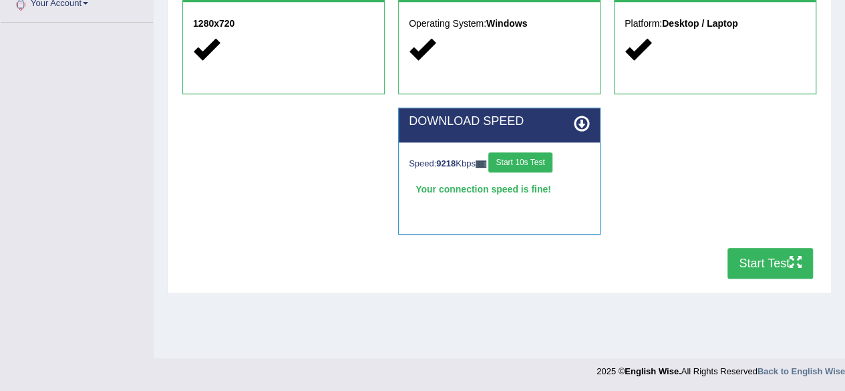  Describe the element at coordinates (499, 23) in the screenshot. I see `h5: Operating System:` at that location.